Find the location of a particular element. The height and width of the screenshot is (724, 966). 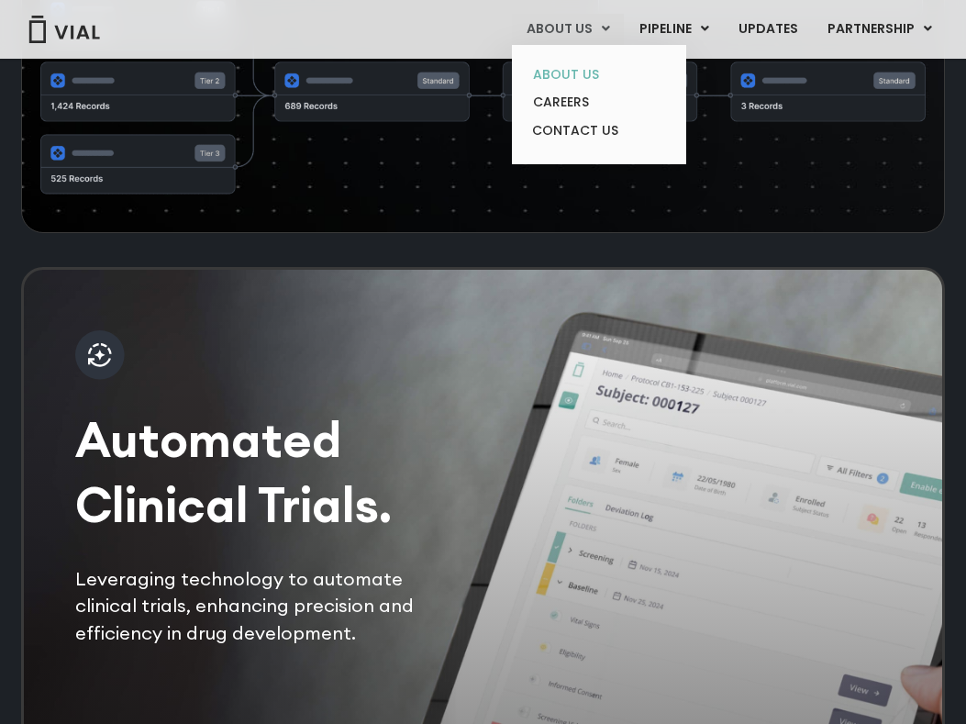

h2: Automated Clinical Trials. is located at coordinates (267, 472).